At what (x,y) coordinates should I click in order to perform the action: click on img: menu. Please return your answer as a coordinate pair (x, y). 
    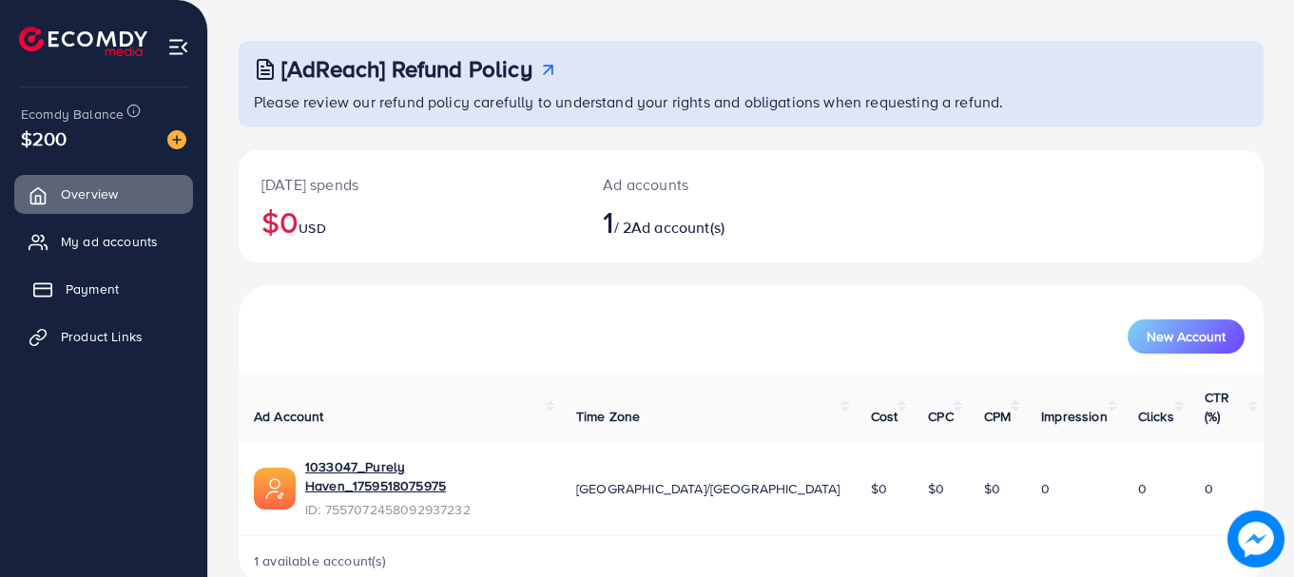
    Looking at the image, I should click on (178, 47).